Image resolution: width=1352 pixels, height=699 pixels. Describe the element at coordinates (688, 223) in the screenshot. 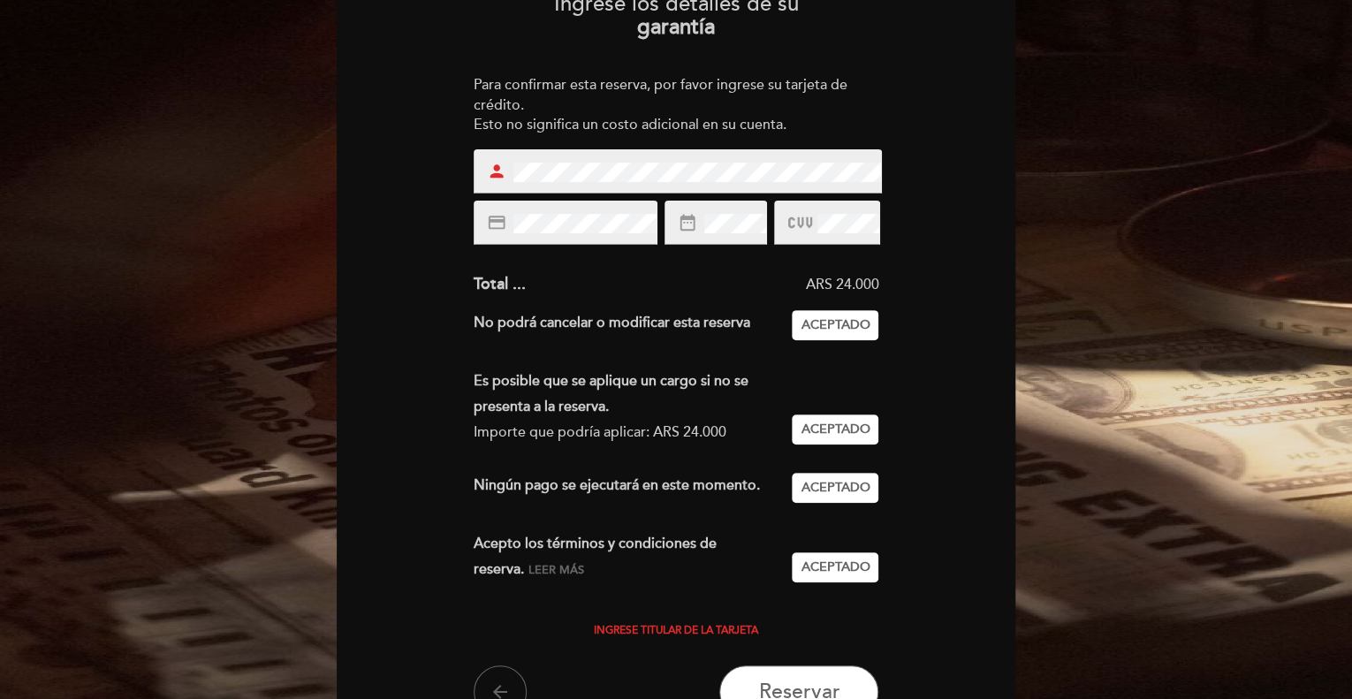

I see `i: date_range` at that location.